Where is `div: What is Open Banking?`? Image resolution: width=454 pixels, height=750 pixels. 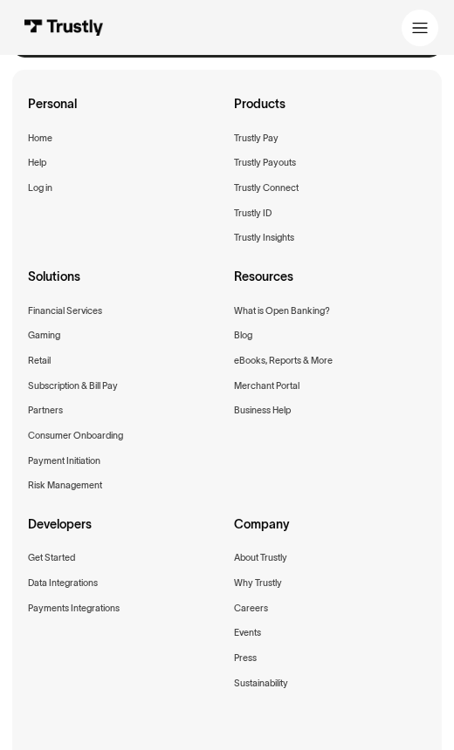
div: What is Open Banking? is located at coordinates (282, 311).